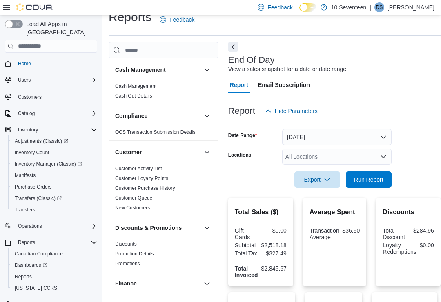 This screenshot has width=441, height=302. Describe the element at coordinates (261, 212) in the screenshot. I see `h2: Total Sales ($)` at that location.